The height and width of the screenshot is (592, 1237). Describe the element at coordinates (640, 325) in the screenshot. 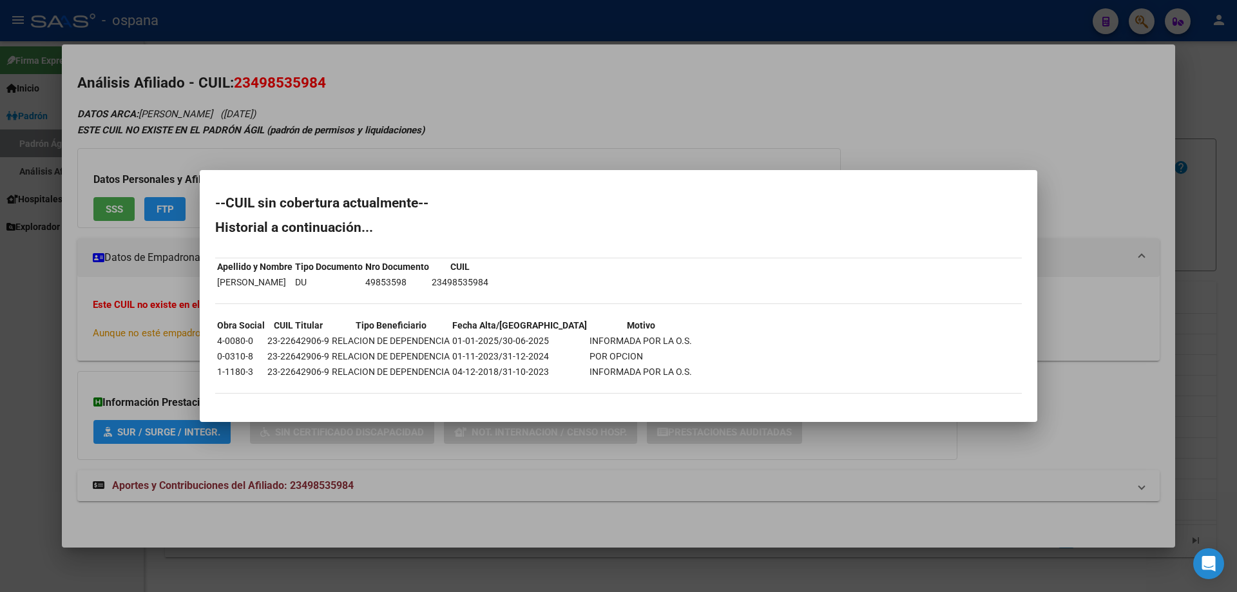

I see `th: Motivo` at that location.